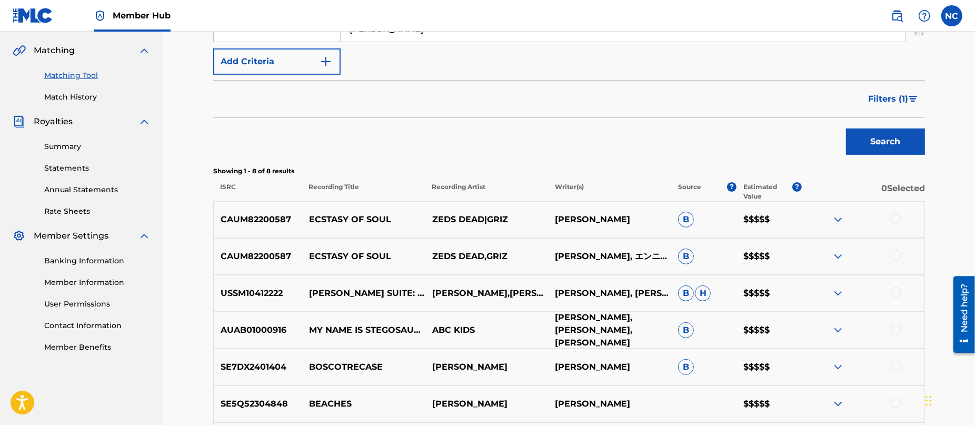 The height and width of the screenshot is (425, 975). What do you see at coordinates (100, 16) in the screenshot?
I see `img: Top Rightsholder` at bounding box center [100, 16].